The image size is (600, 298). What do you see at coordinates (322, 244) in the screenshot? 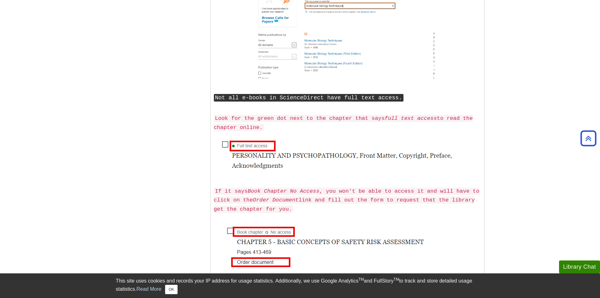
I see `img: no access book chapter` at bounding box center [322, 244].